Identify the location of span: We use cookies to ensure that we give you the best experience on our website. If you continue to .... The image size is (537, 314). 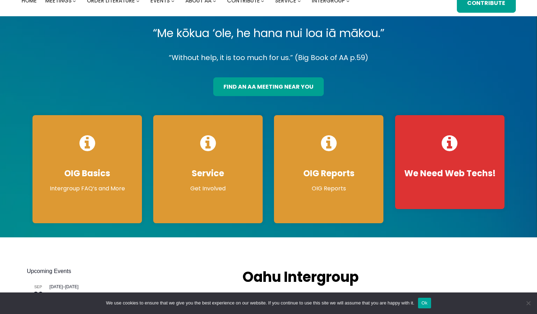
(260, 303).